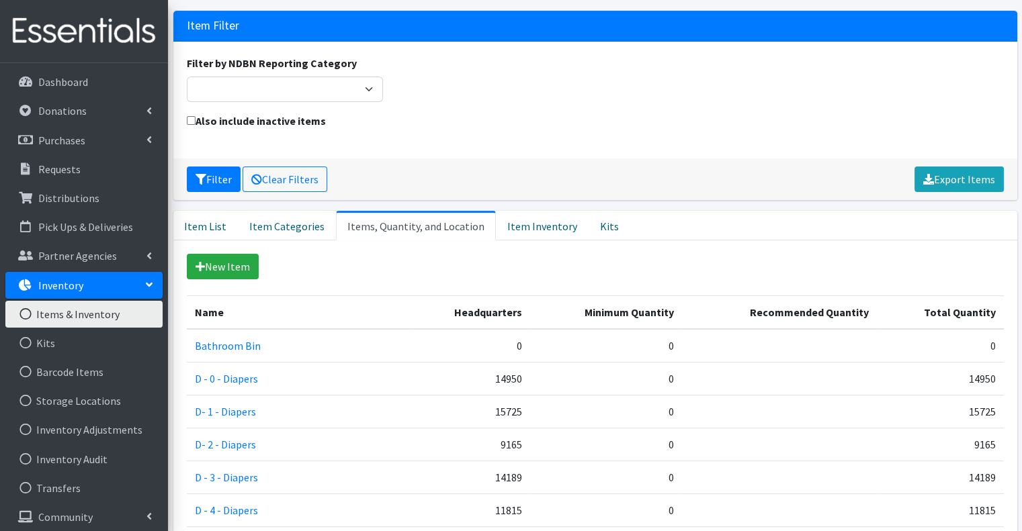  Describe the element at coordinates (84, 111) in the screenshot. I see `a: Donations` at that location.